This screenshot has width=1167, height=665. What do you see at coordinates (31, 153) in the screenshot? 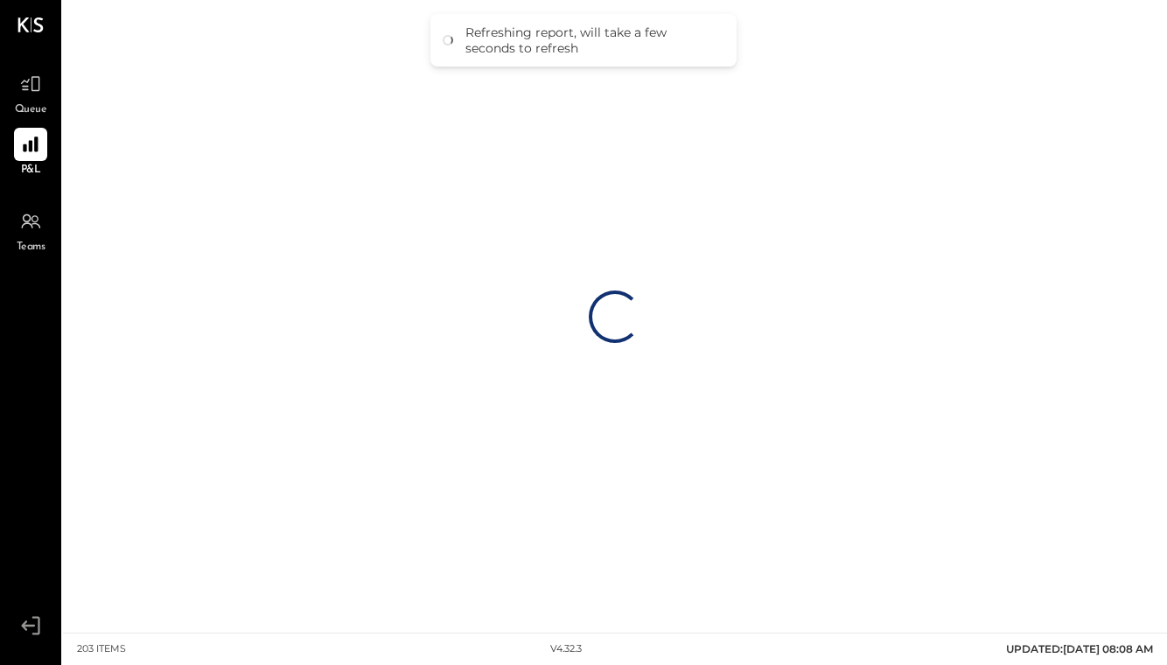
I see `a: P&L` at bounding box center [31, 153].